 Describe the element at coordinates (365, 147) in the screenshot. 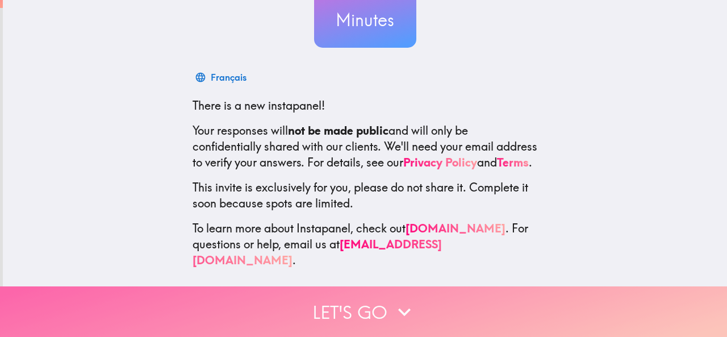

I see `p: Your responses will and will only be confidentially shared with our clients. We'll need your emai...` at that location.